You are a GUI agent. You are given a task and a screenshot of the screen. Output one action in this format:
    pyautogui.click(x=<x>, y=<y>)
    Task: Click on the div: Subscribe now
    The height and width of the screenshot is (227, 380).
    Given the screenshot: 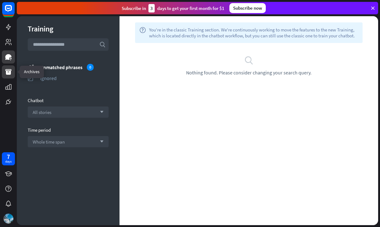 What is the action you would take?
    pyautogui.click(x=248, y=8)
    